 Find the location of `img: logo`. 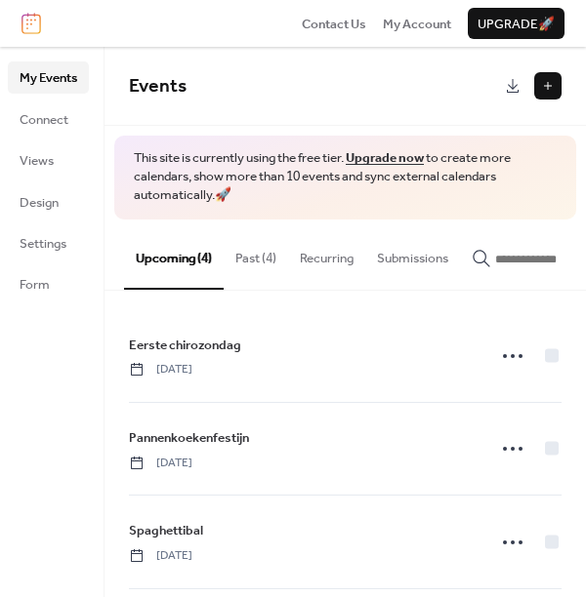

img: logo is located at coordinates (31, 23).